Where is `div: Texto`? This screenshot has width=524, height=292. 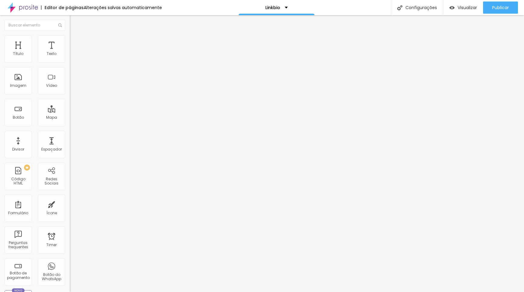
div: Texto is located at coordinates (52, 54).